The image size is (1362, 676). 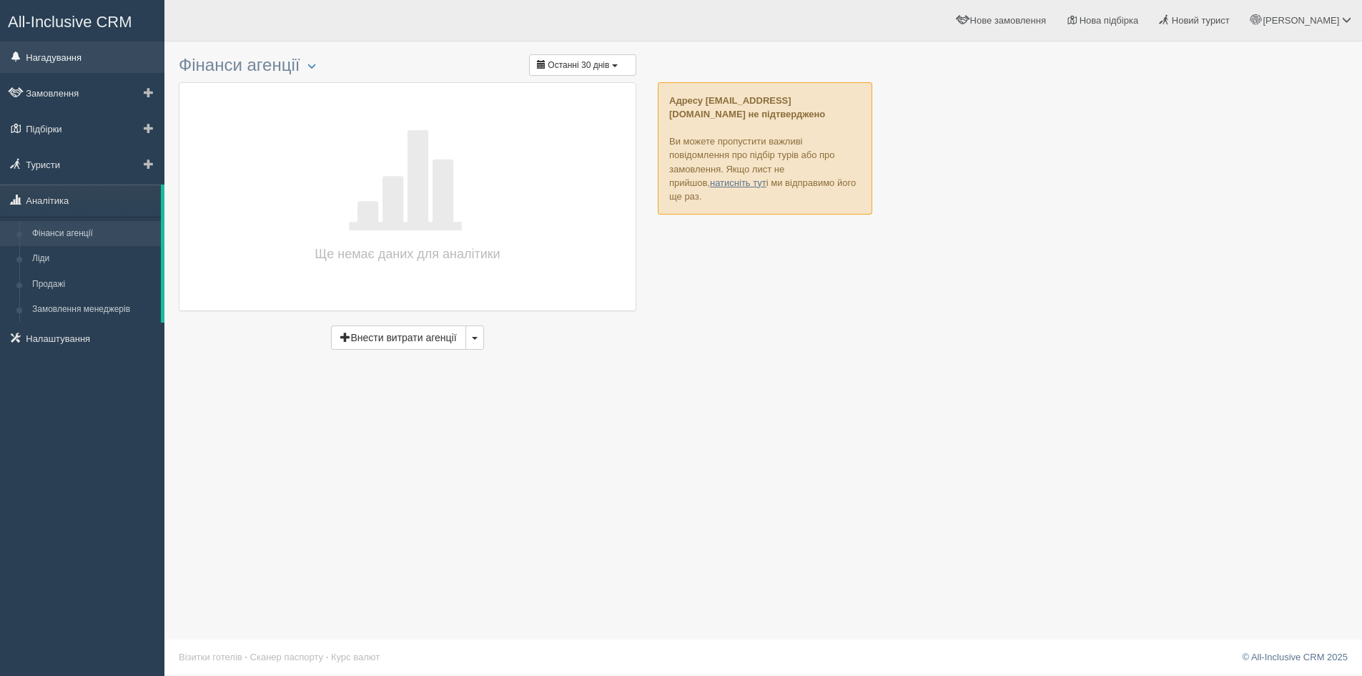 I want to click on button: Останні 30 днів, so click(x=583, y=65).